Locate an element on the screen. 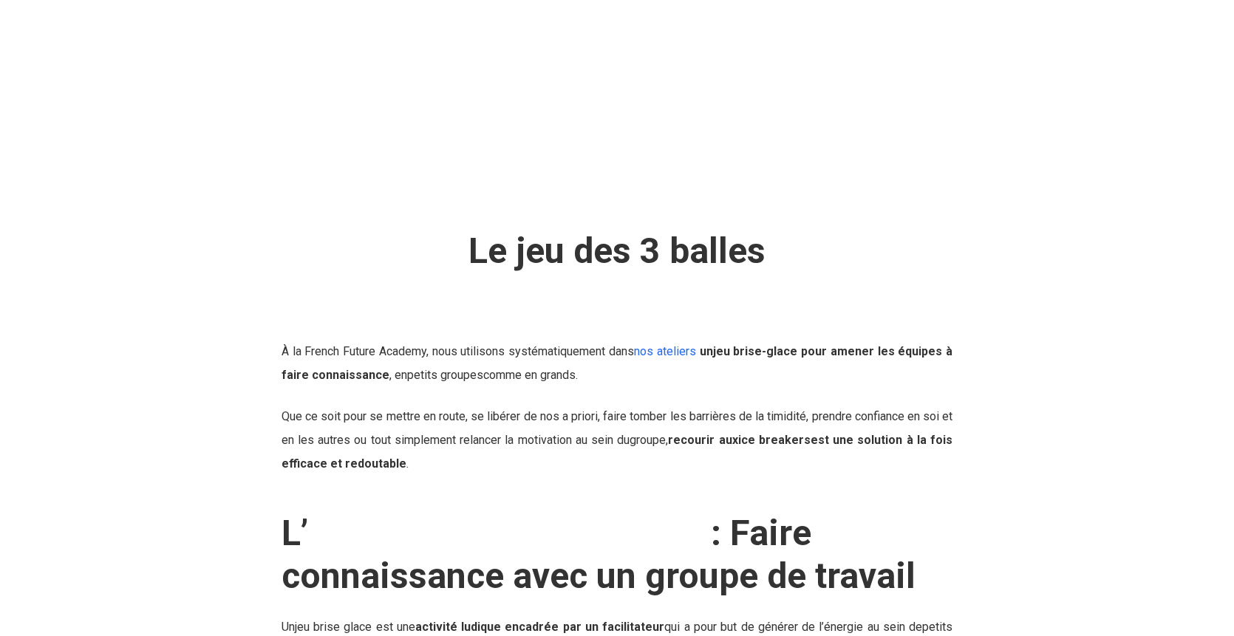 The width and height of the screenshot is (1234, 636). span: Que ce soit pour se mettre en route, se libérer de nos a priori, faire tomber les barrières de la... is located at coordinates (617, 428).